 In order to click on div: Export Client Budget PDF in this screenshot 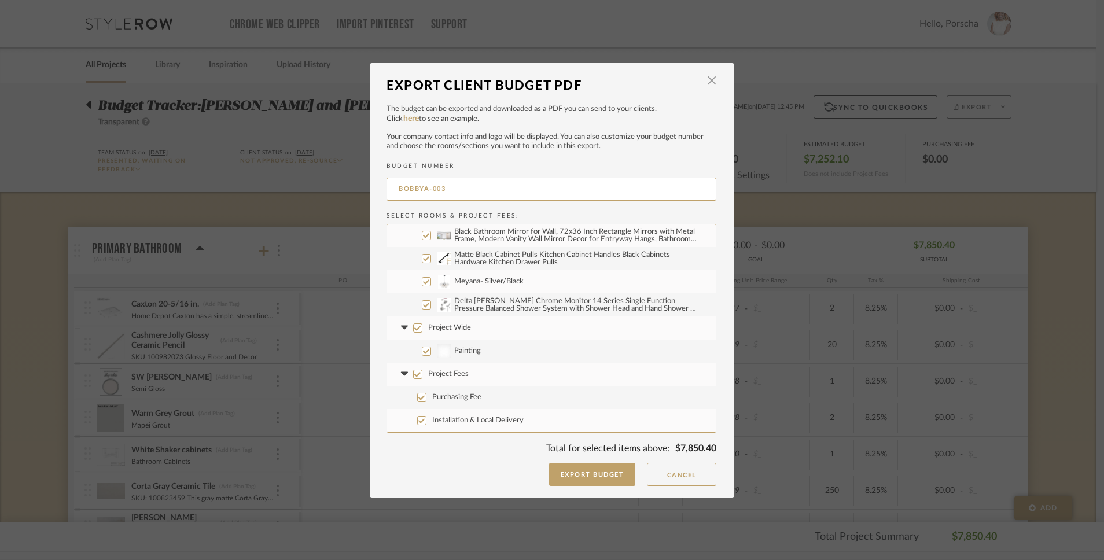, I will do `click(543, 86)`.